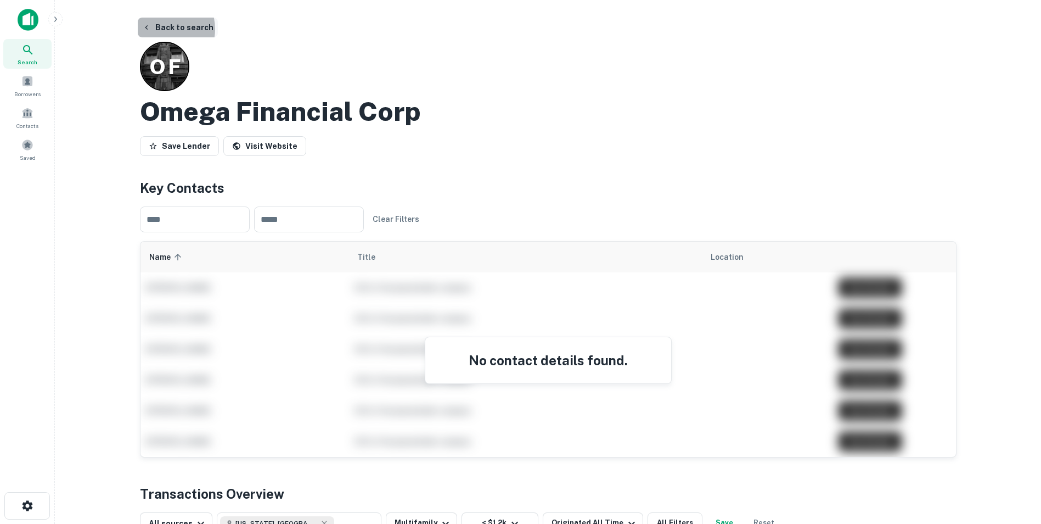 The height and width of the screenshot is (524, 1041). What do you see at coordinates (178, 27) in the screenshot?
I see `button: Back to search` at bounding box center [178, 27].